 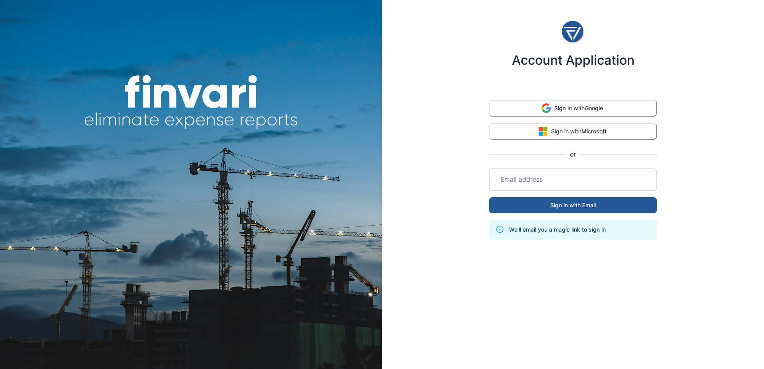 I want to click on img: logo, so click(x=573, y=32).